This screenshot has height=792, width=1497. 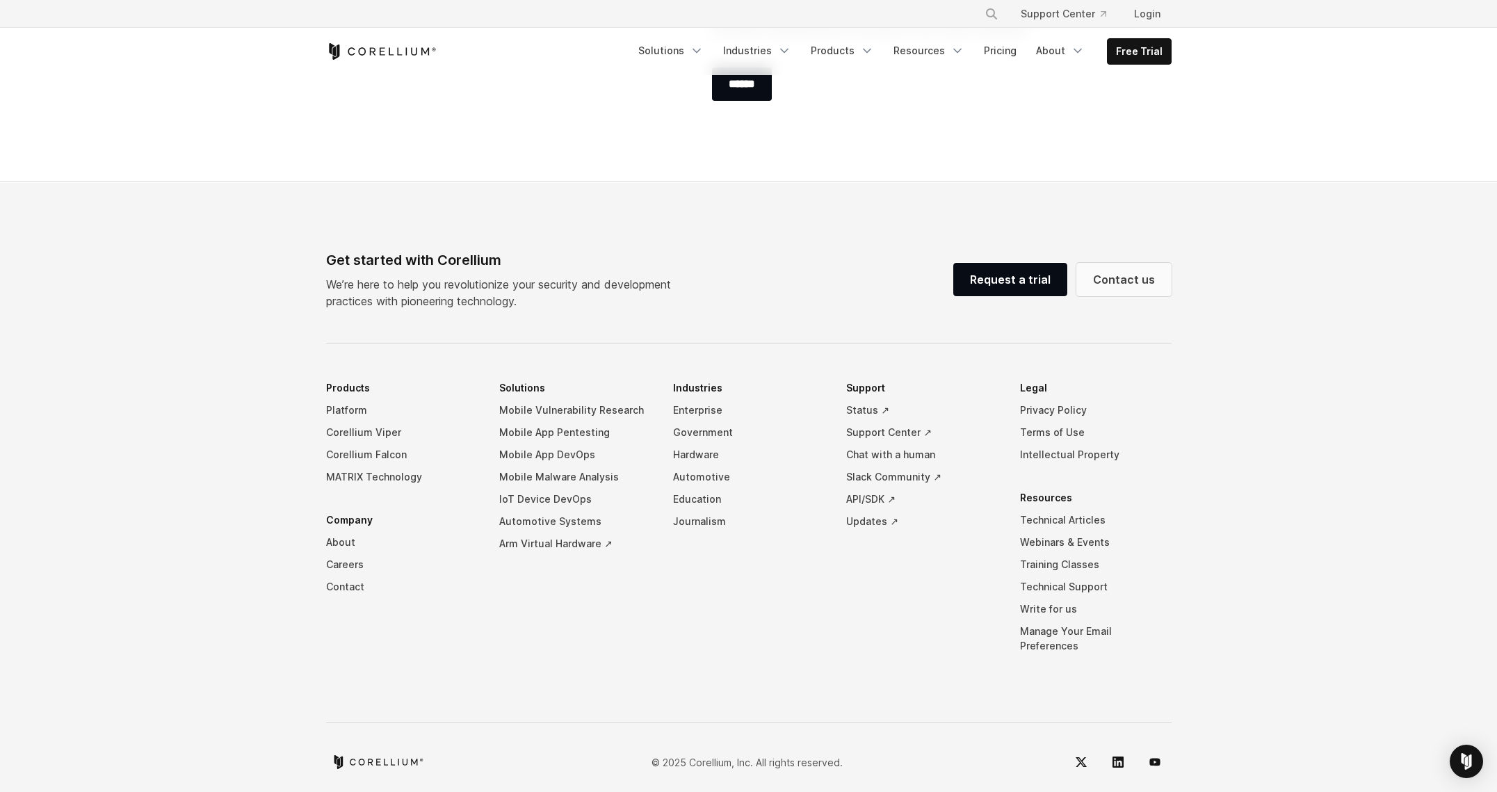 What do you see at coordinates (381, 51) in the screenshot?
I see `a: Corellium Home` at bounding box center [381, 51].